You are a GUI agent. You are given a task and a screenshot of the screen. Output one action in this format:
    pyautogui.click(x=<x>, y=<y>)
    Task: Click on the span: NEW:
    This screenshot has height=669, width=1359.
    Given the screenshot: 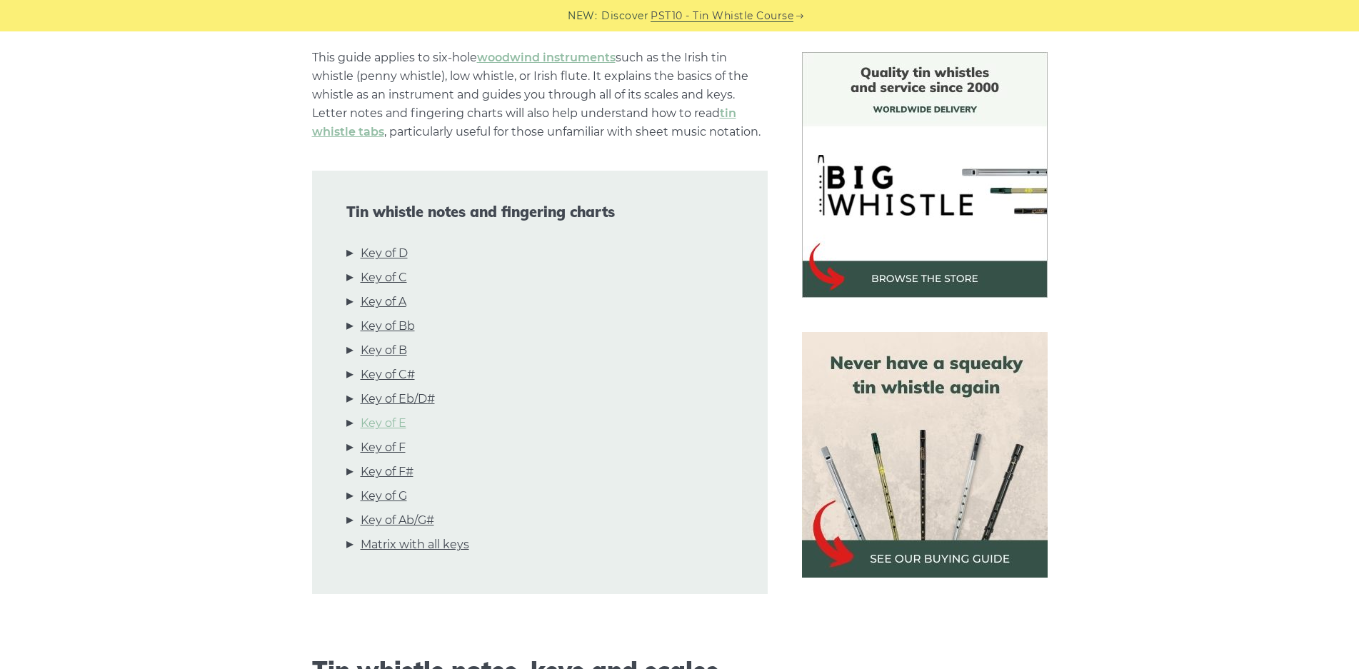 What is the action you would take?
    pyautogui.click(x=582, y=16)
    